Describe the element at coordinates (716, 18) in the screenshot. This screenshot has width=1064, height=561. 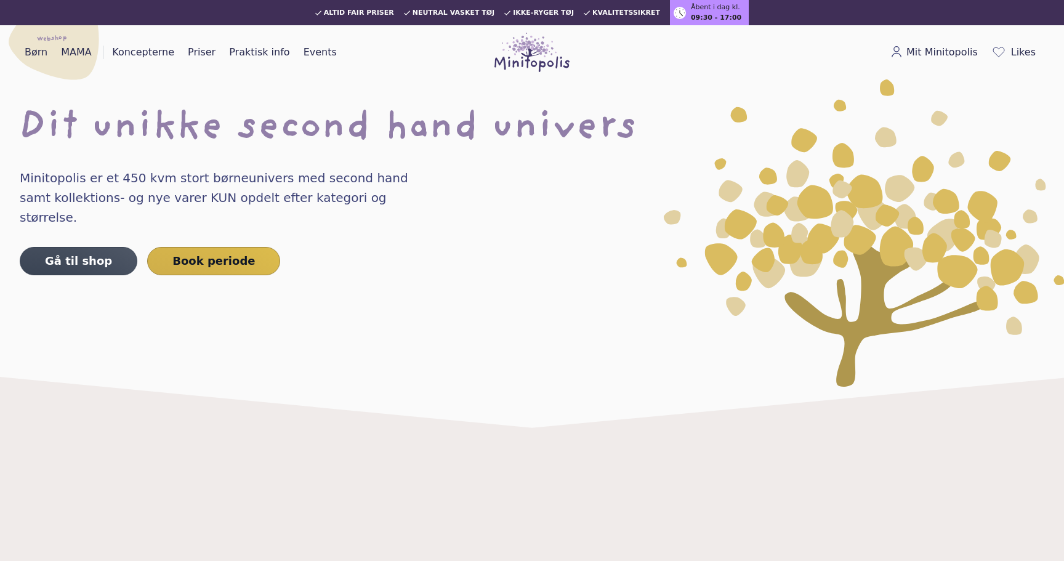
I see `span: 09:30 - 17:00` at that location.